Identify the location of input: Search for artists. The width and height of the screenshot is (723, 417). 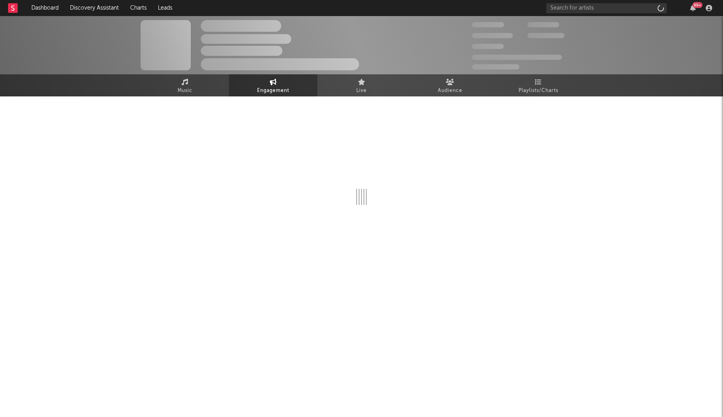
(606, 8).